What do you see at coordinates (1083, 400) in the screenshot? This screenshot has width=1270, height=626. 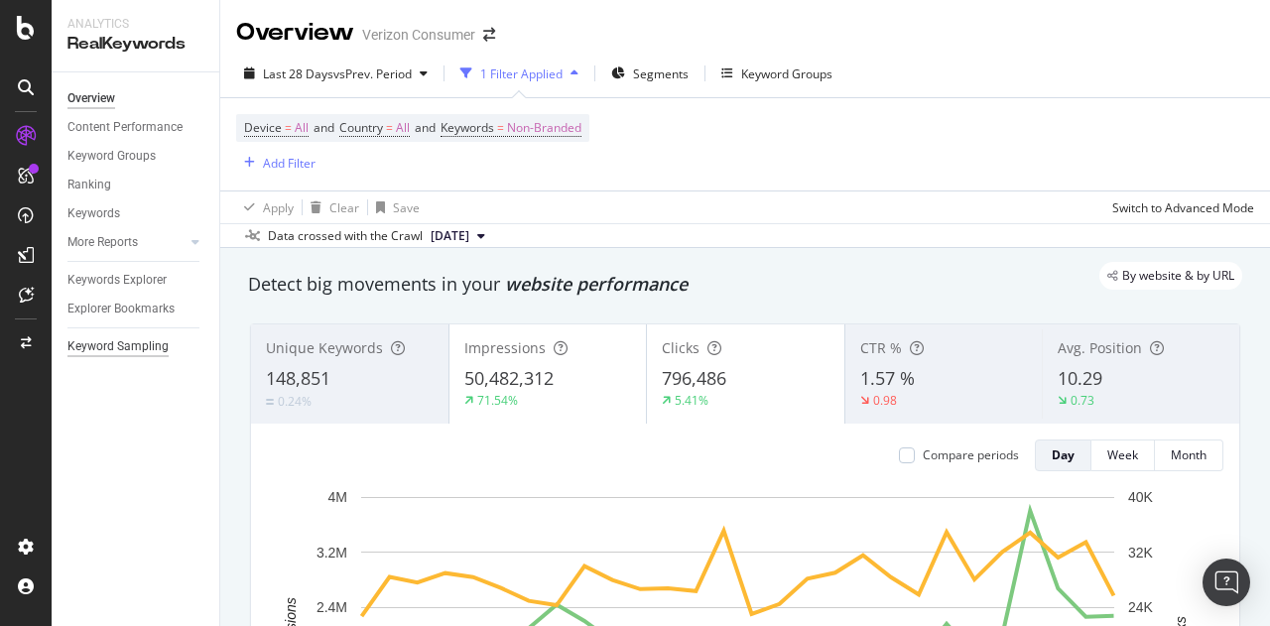 I see `div: 0.73` at bounding box center [1083, 400].